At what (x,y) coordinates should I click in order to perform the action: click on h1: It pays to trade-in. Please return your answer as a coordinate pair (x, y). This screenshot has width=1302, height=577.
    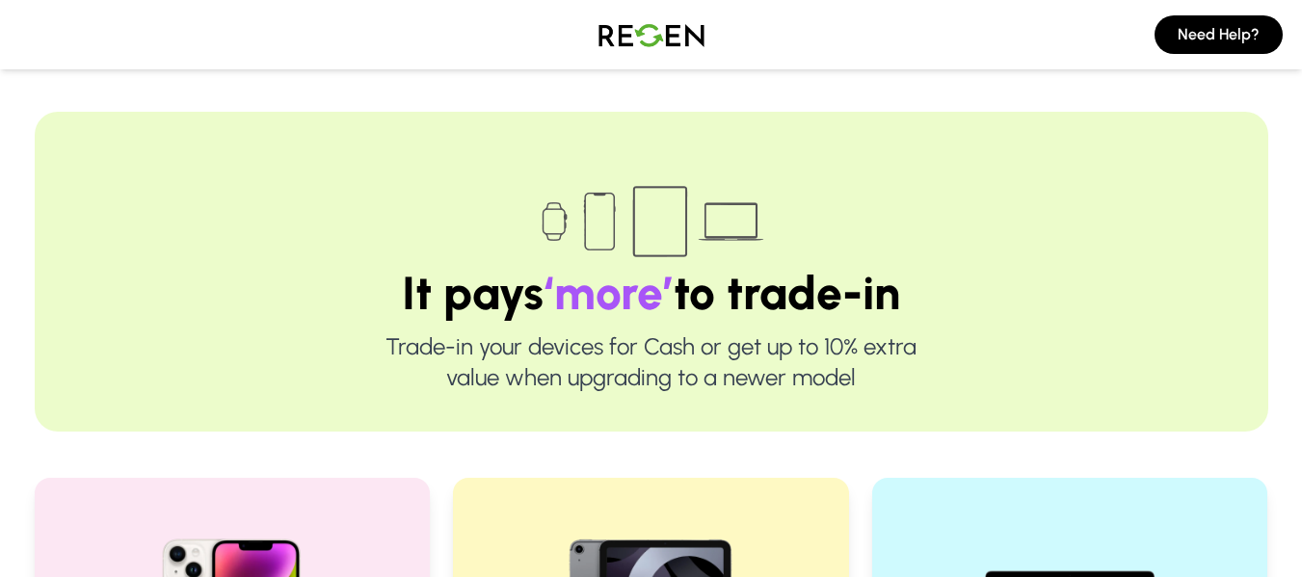
    Looking at the image, I should click on (652, 293).